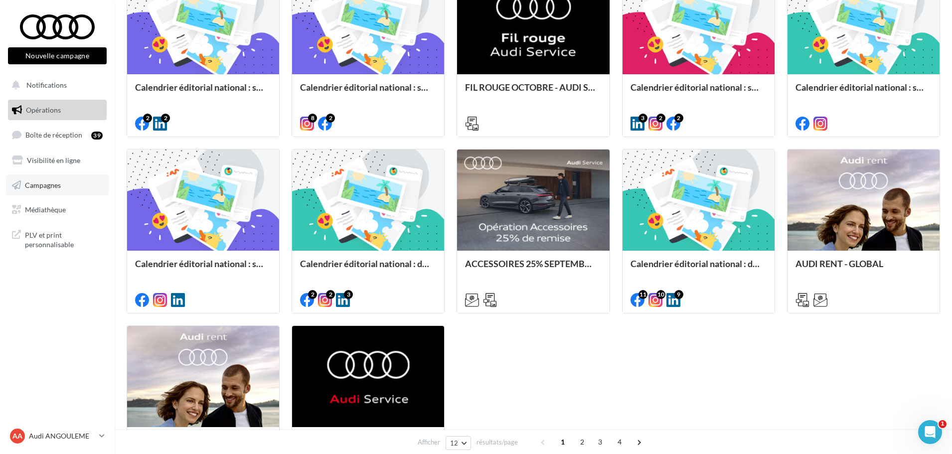 This screenshot has height=454, width=952. What do you see at coordinates (533, 269) in the screenshot?
I see `div: ACCESSOIRES 25% SEPTEMBRE - AUDI SERVICE` at bounding box center [533, 269].